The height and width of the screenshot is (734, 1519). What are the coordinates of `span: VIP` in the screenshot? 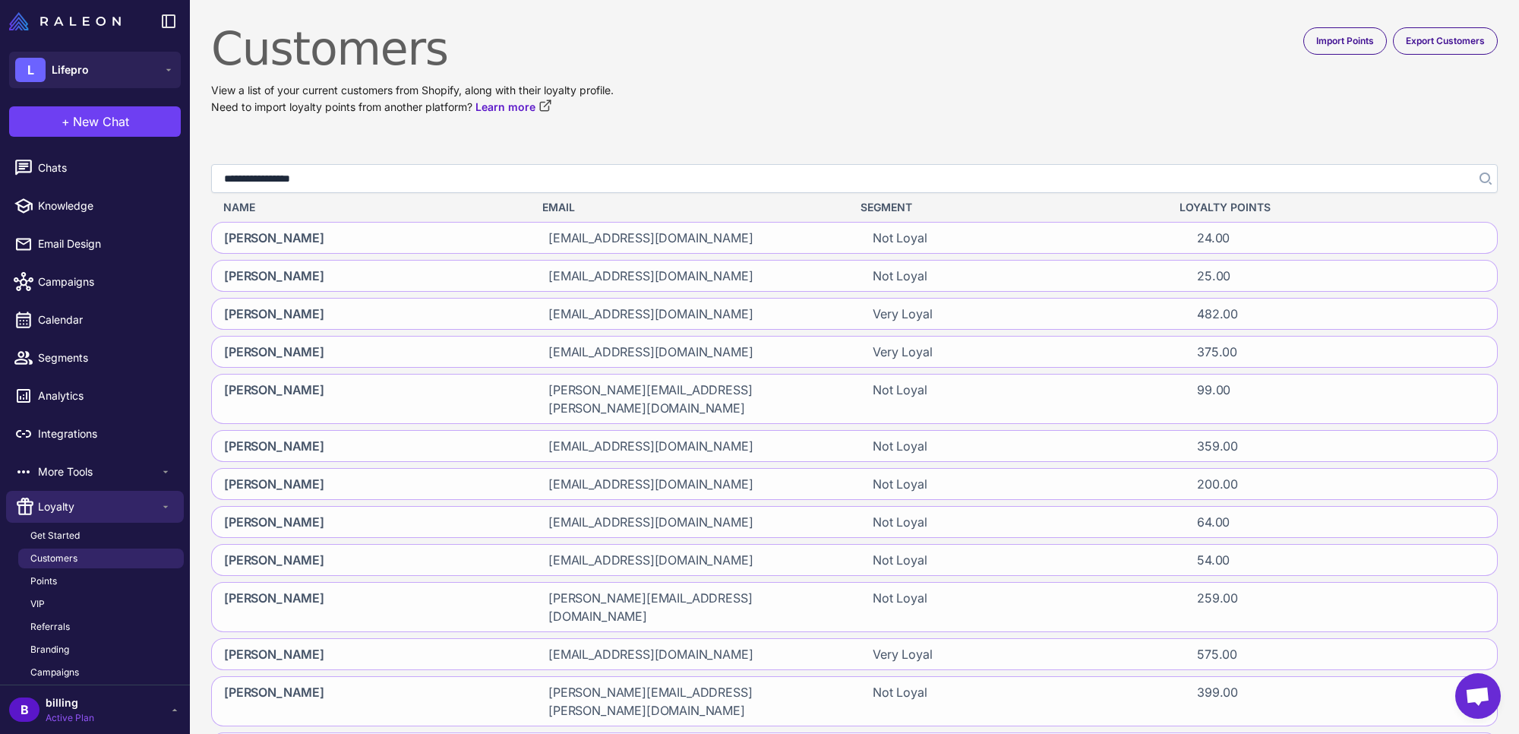 It's located at (37, 604).